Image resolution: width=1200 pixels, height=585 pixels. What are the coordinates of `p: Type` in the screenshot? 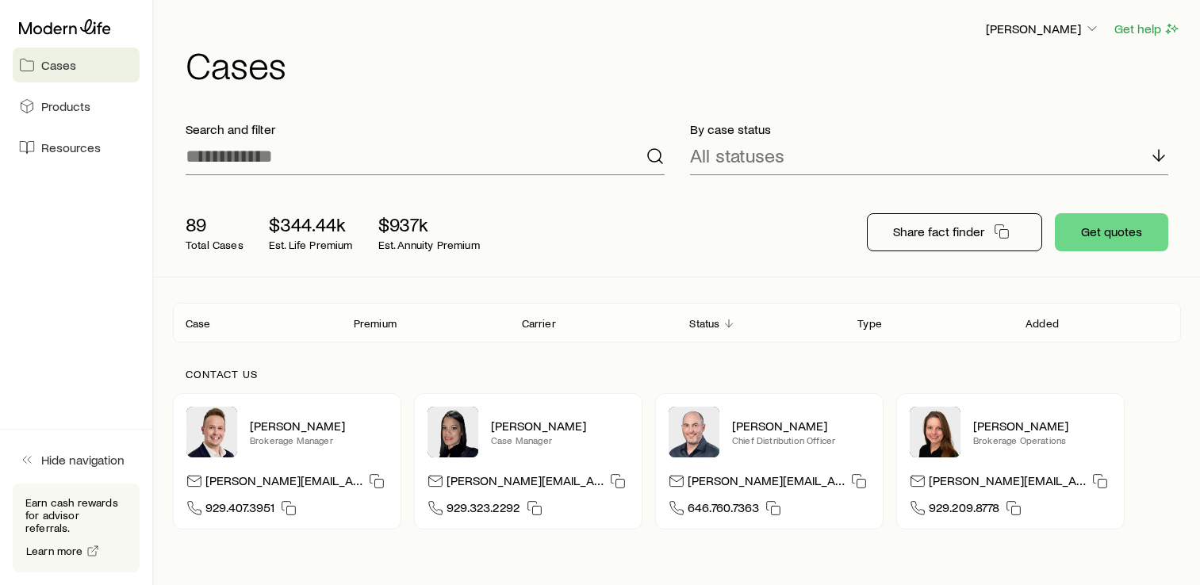 It's located at (869, 324).